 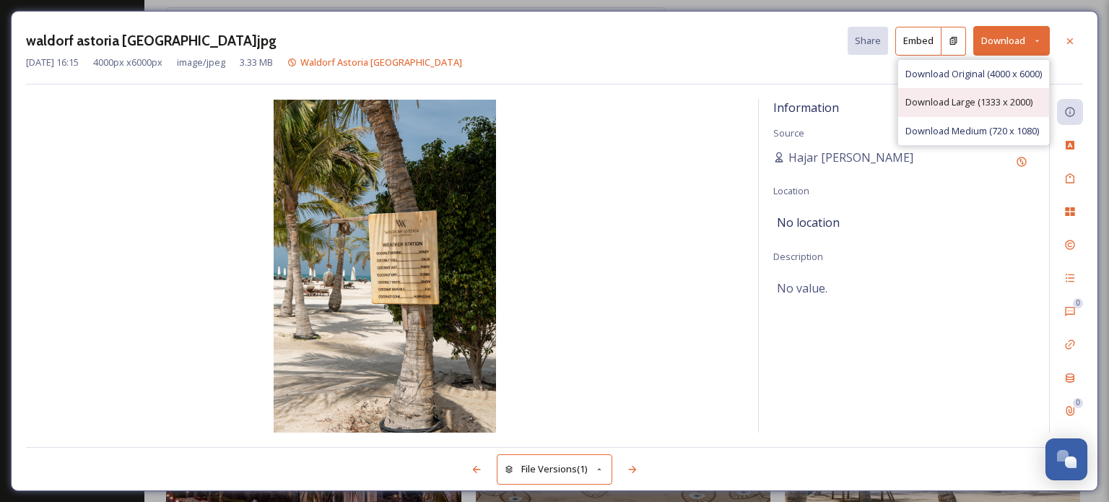 I want to click on span: image/jpeg, so click(x=201, y=62).